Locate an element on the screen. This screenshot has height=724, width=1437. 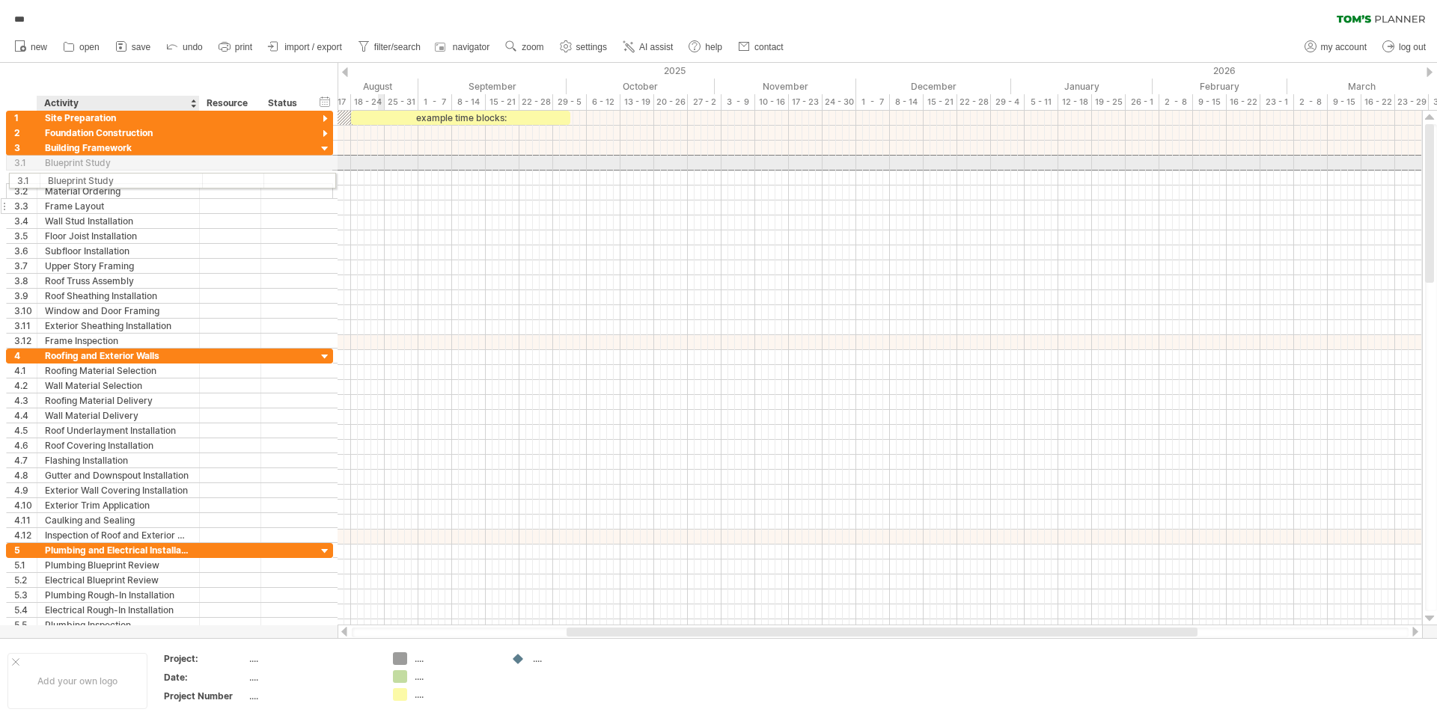
span: zoom is located at coordinates (532, 47).